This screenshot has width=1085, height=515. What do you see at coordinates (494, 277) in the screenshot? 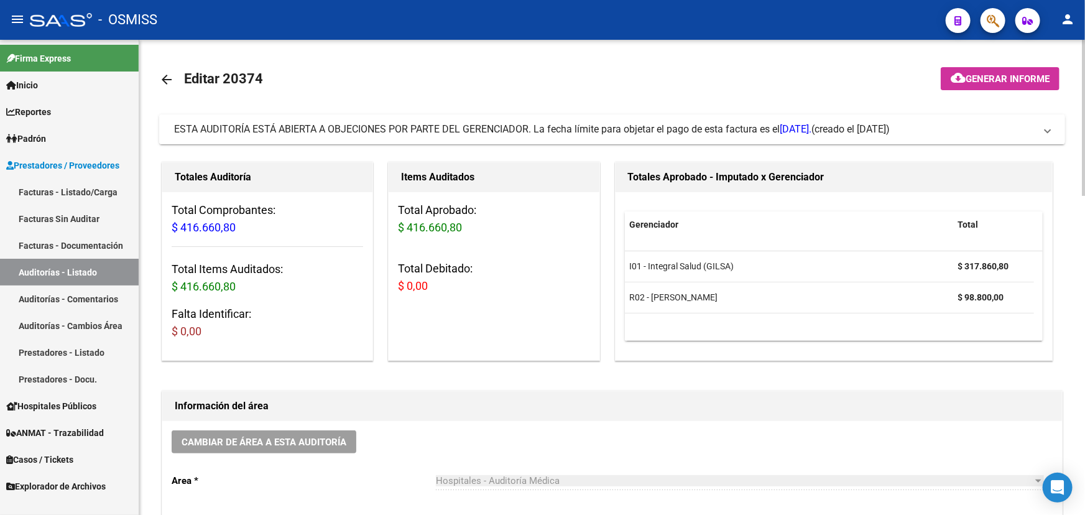
I see `h3: Total Debitado:` at bounding box center [494, 277].